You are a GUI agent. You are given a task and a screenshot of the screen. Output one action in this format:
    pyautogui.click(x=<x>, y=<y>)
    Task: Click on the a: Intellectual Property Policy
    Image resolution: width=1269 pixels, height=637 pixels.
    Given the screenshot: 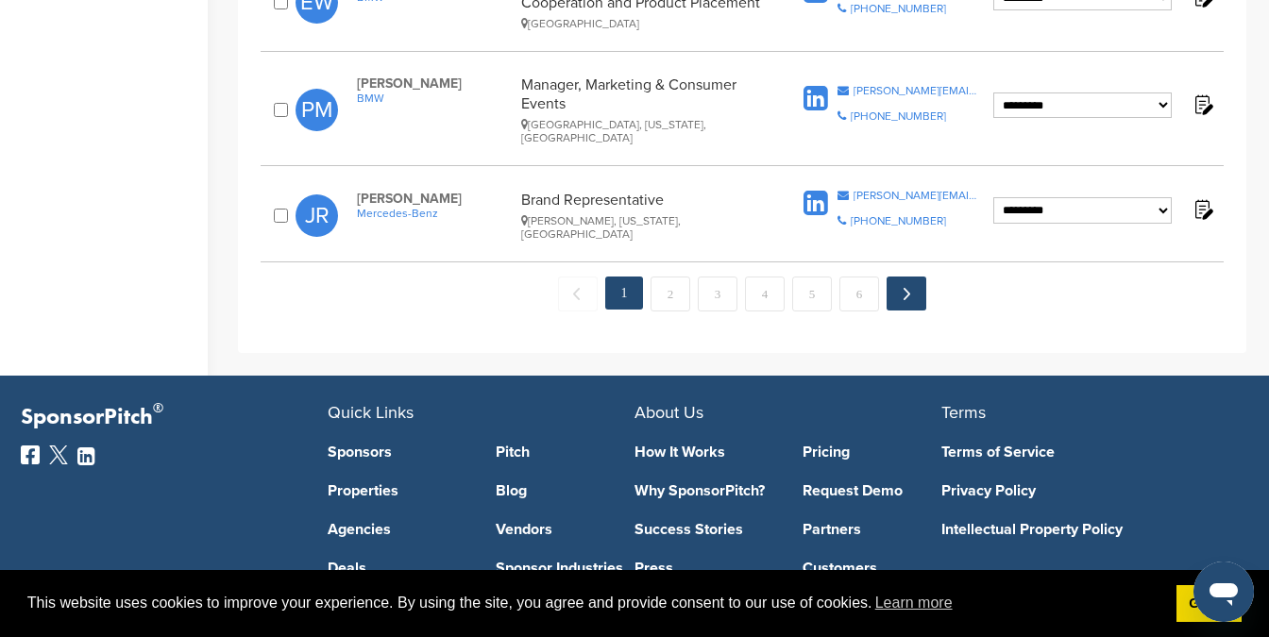 What is the action you would take?
    pyautogui.click(x=1080, y=530)
    